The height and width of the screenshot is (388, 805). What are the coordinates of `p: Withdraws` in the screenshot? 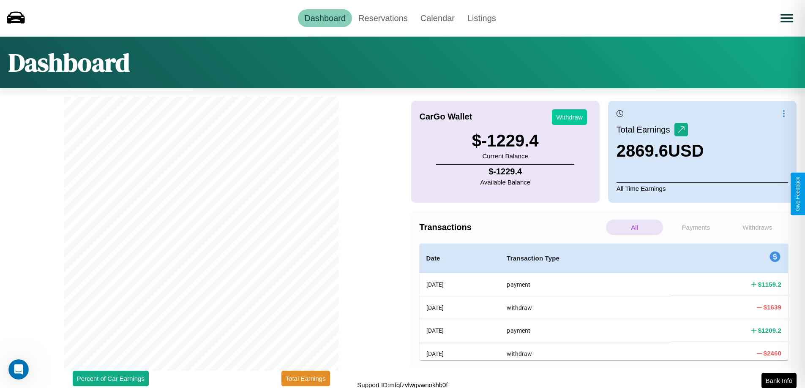 It's located at (757, 227).